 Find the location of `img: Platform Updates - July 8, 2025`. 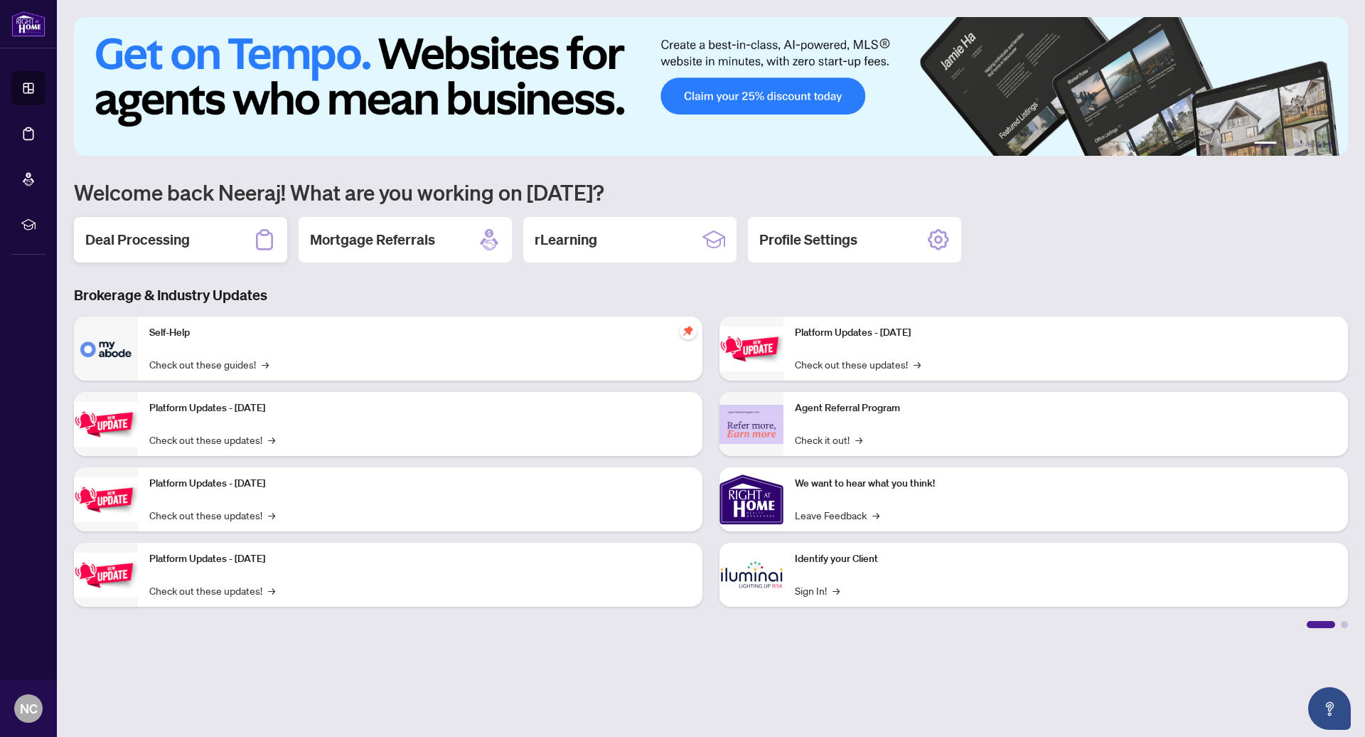

img: Platform Updates - July 8, 2025 is located at coordinates (106, 574).